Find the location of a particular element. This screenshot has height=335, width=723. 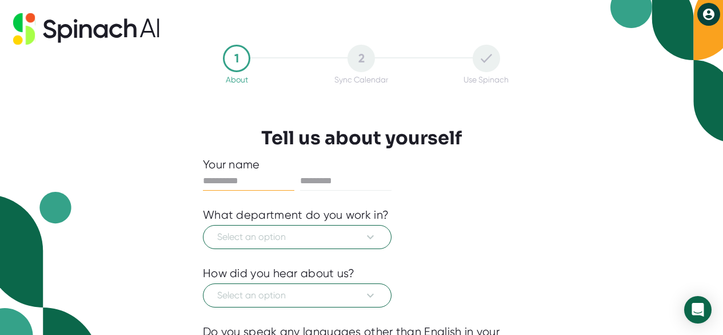

div: Your name is located at coordinates (361, 164).